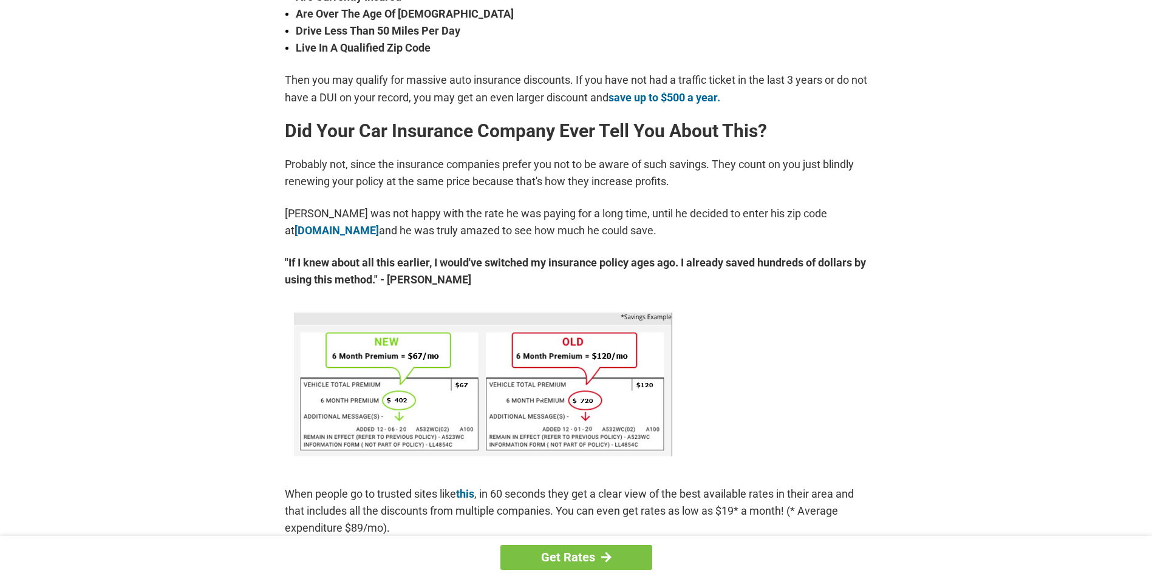 The image size is (1152, 579). I want to click on p: When people go to trusted sites like , in 60 seconds they get a clear view of the best available ..., so click(576, 511).